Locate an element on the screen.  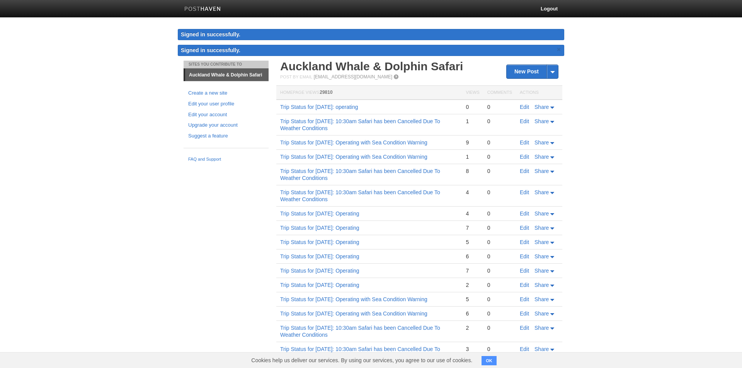
img: Posthaven-bar is located at coordinates (202, 9).